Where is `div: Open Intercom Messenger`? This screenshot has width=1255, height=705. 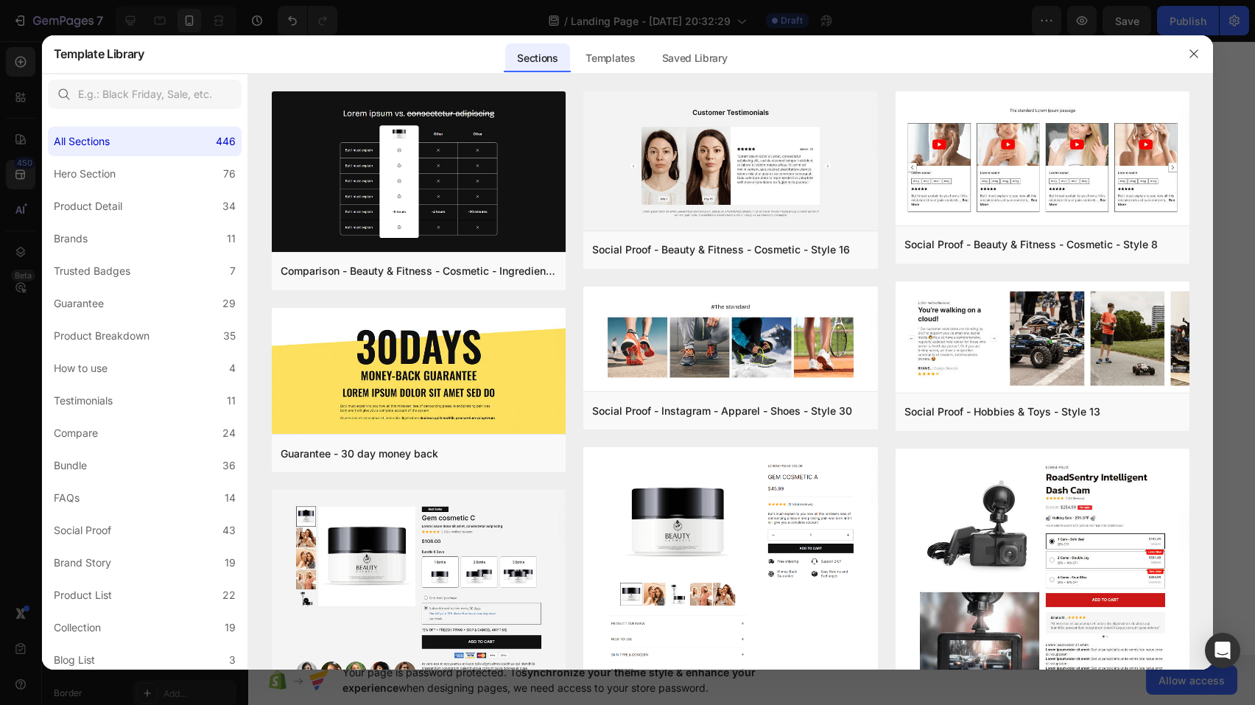
div: Open Intercom Messenger is located at coordinates (1223, 651).